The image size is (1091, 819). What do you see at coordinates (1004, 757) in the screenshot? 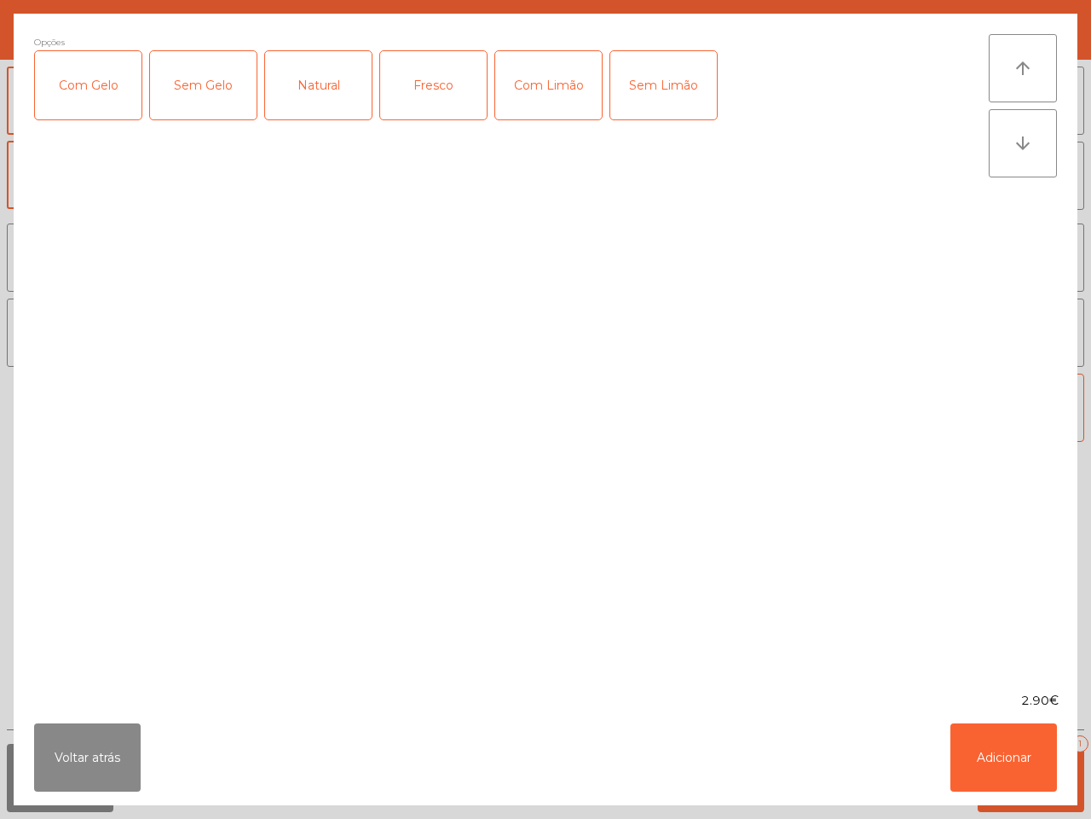
I see `button: Adicionar` at bounding box center [1004, 757].